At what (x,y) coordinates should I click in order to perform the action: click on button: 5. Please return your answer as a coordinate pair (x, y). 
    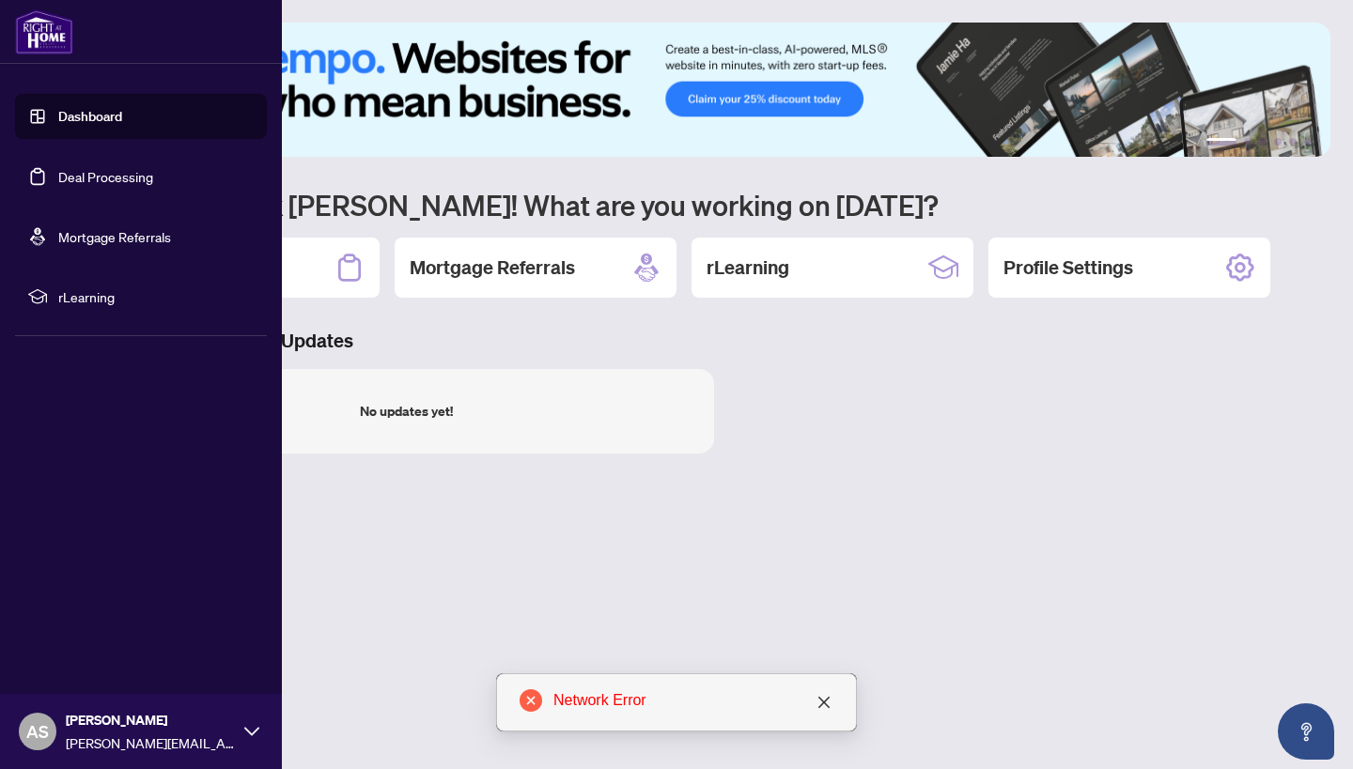
    Looking at the image, I should click on (1293, 142).